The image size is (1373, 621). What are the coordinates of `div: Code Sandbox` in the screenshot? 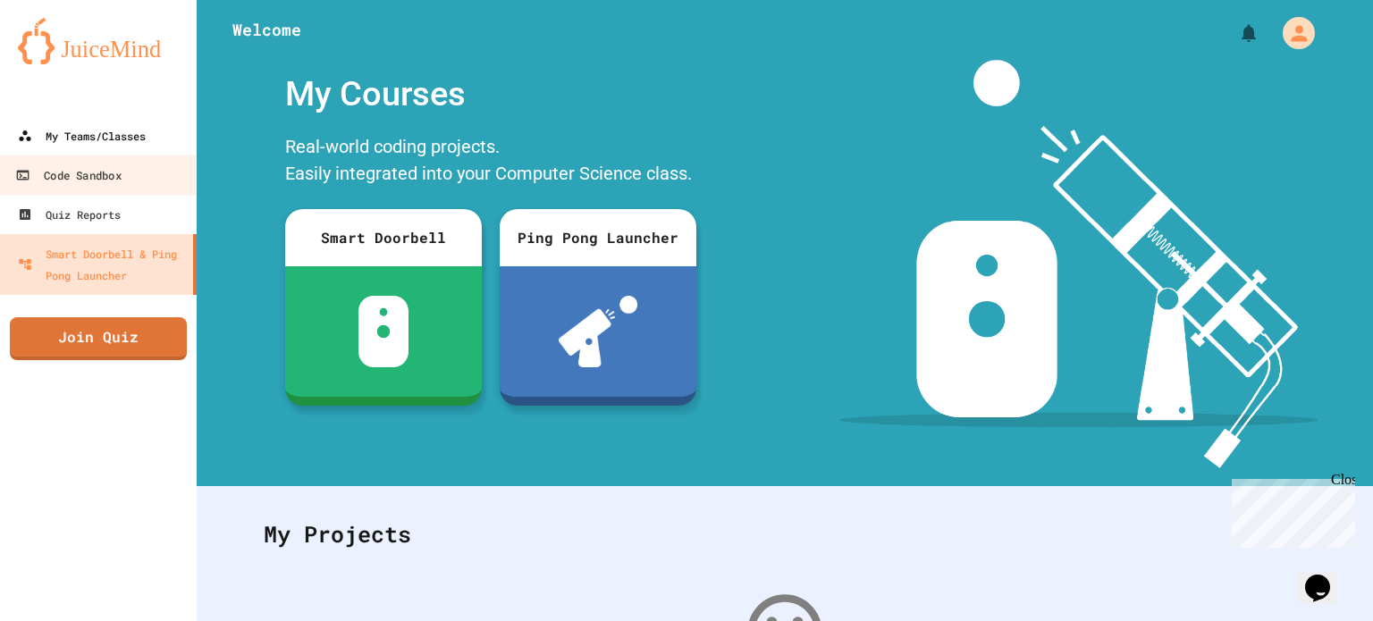 It's located at (68, 175).